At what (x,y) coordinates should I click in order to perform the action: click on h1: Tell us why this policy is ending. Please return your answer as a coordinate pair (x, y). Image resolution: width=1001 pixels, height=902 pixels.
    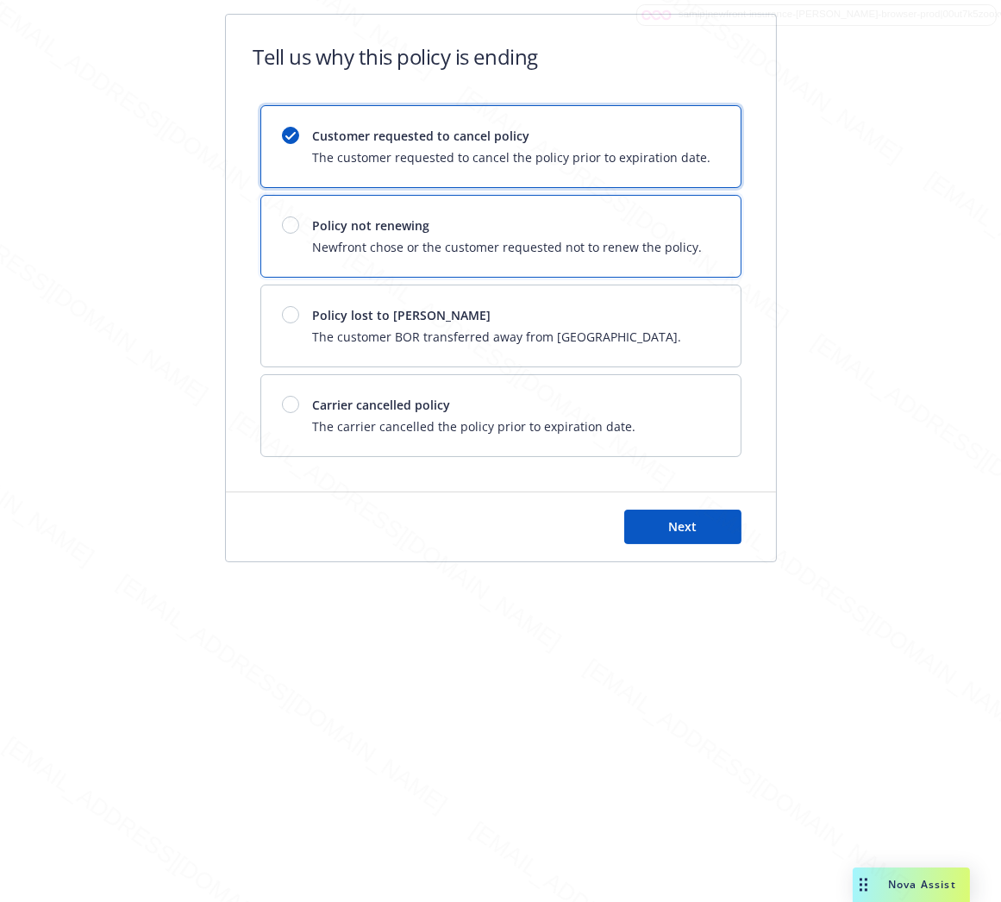
    Looking at the image, I should click on (396, 56).